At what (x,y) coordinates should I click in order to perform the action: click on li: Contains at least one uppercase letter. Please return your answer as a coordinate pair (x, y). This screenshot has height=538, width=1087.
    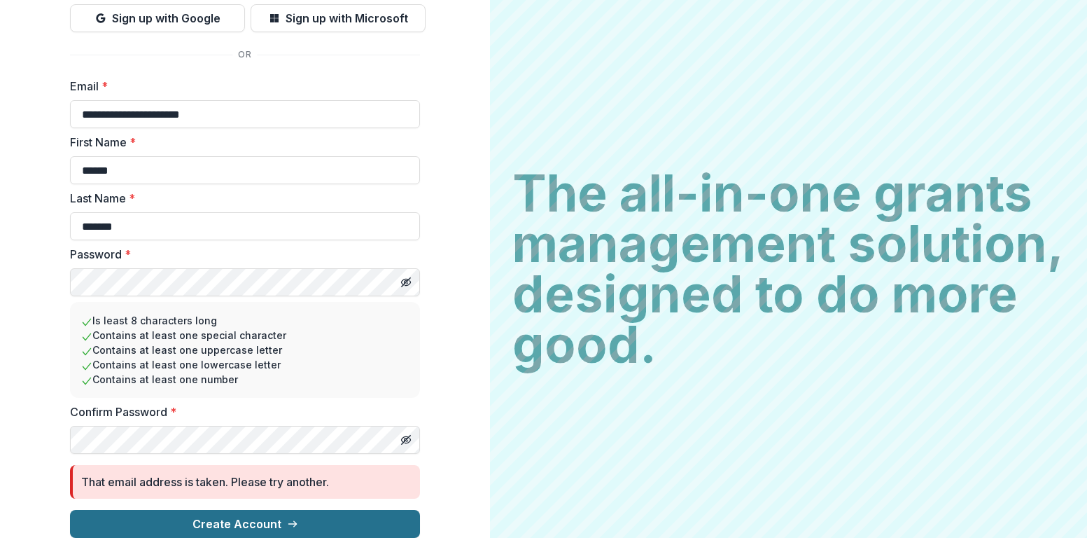
    Looking at the image, I should click on (245, 349).